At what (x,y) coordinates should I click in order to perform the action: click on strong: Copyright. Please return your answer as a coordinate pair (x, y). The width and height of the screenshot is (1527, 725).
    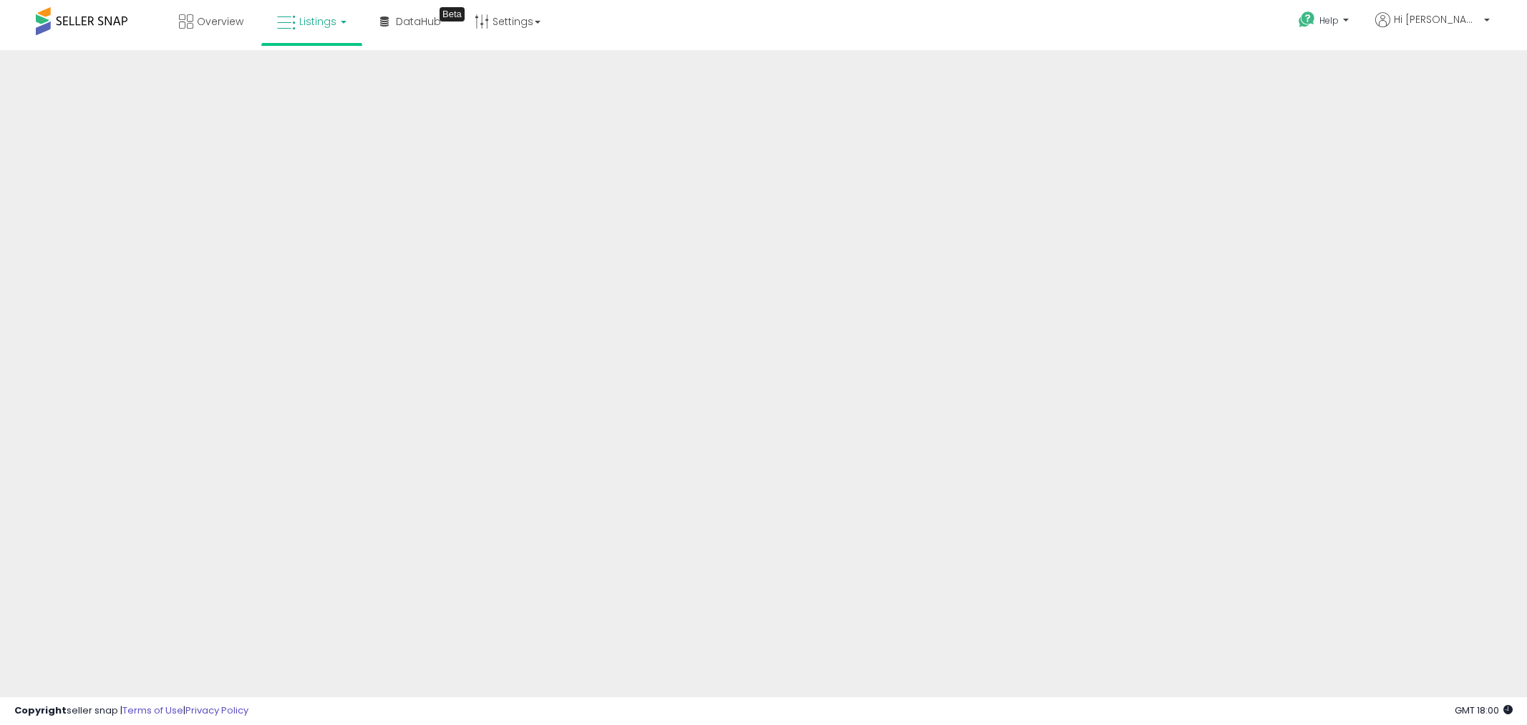
    Looking at the image, I should click on (40, 710).